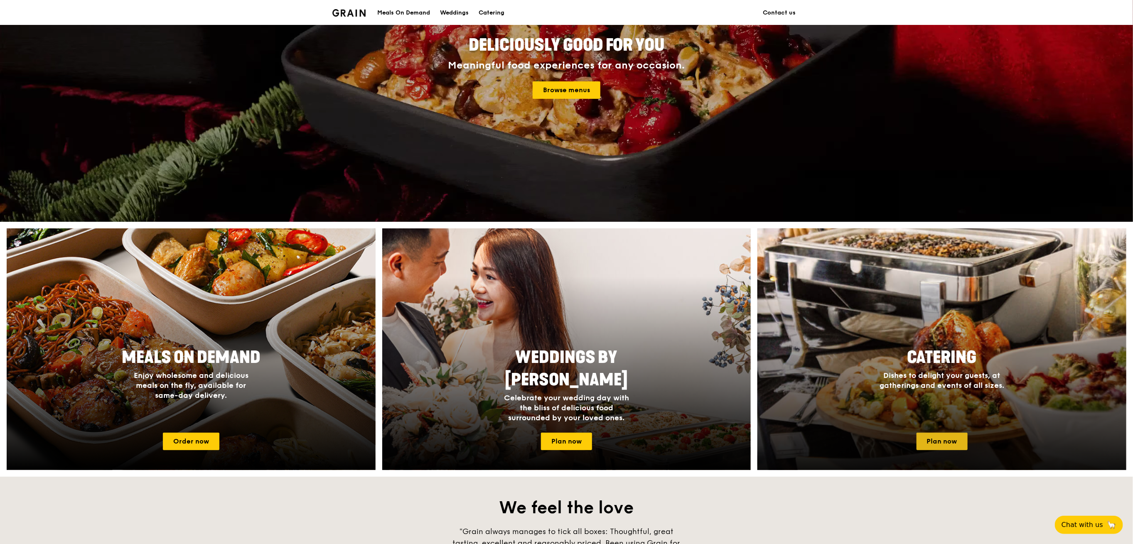 The width and height of the screenshot is (1133, 544). I want to click on a: Browse menus, so click(566, 90).